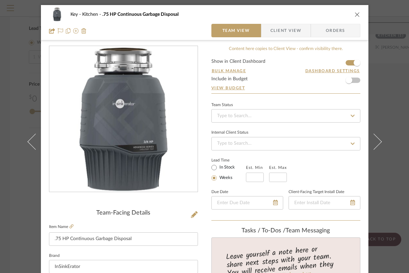 Image resolution: width=409 pixels, height=273 pixels. What do you see at coordinates (225, 178) in the screenshot?
I see `label: Weeks` at bounding box center [225, 178].